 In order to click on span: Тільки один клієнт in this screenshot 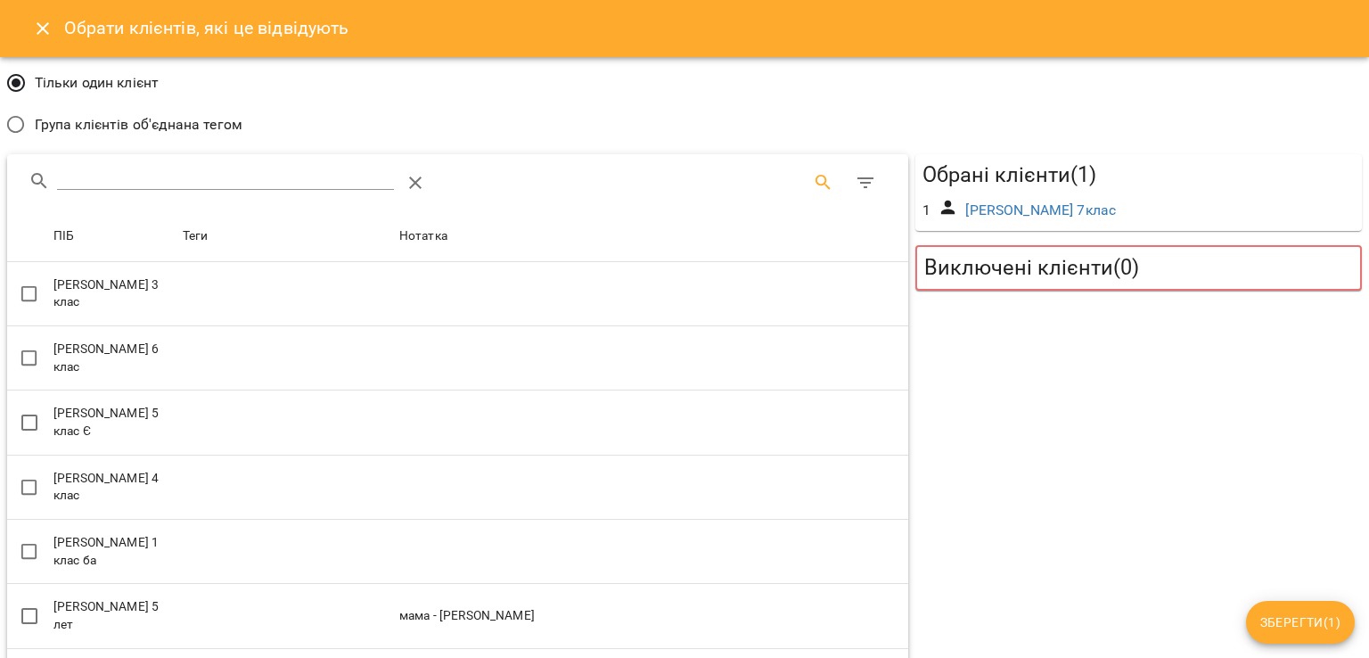, I will do `click(97, 83)`.